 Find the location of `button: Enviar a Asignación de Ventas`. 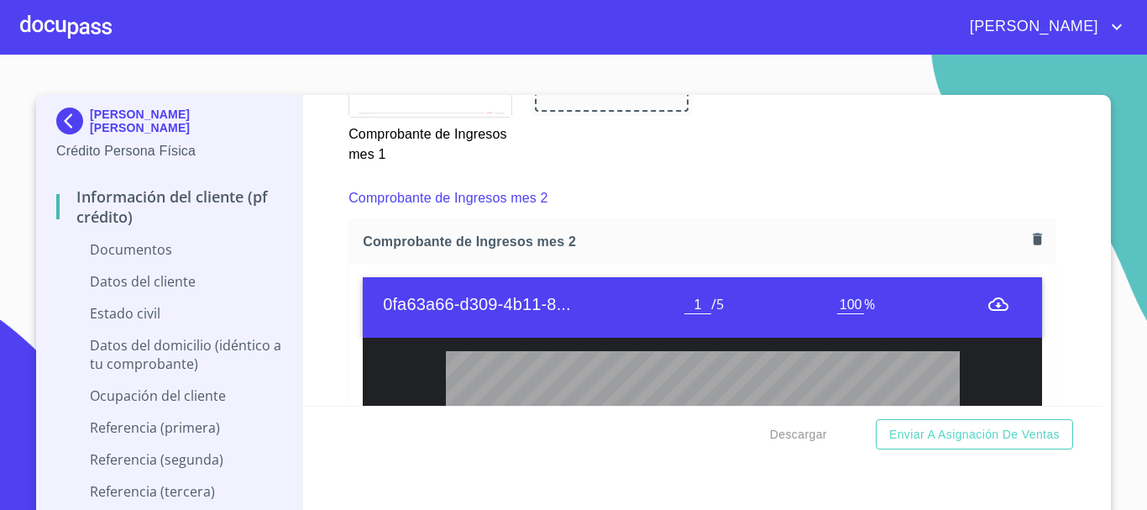

button: Enviar a Asignación de Ventas is located at coordinates (974, 434).